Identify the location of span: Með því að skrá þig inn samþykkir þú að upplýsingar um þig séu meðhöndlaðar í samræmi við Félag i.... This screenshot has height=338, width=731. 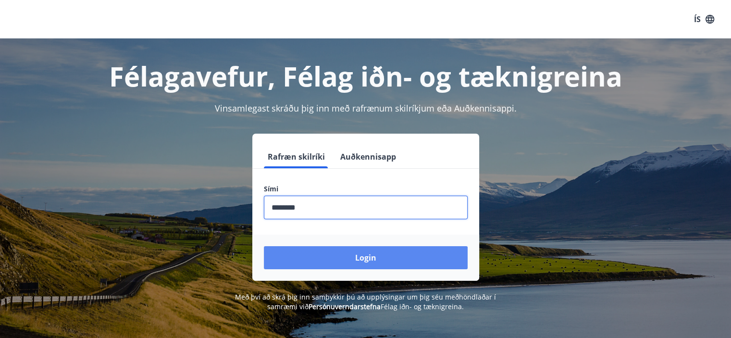
(365, 301).